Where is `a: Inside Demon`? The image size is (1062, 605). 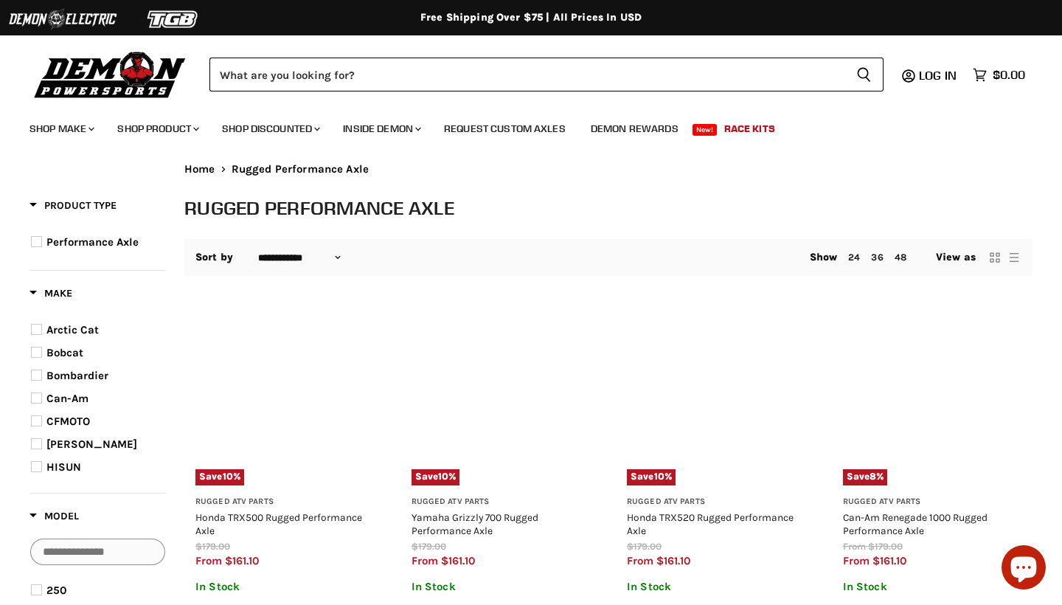
a: Inside Demon is located at coordinates (381, 128).